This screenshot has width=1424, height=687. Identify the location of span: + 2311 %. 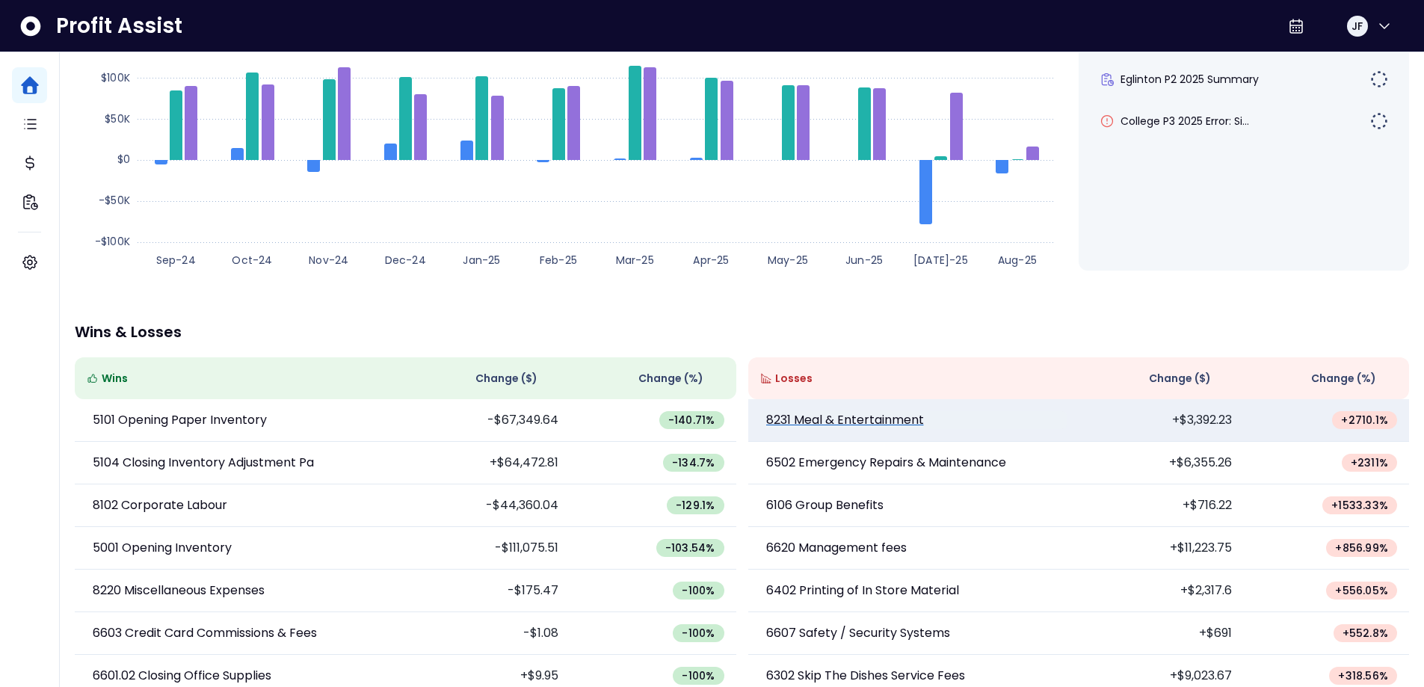
(1369, 463).